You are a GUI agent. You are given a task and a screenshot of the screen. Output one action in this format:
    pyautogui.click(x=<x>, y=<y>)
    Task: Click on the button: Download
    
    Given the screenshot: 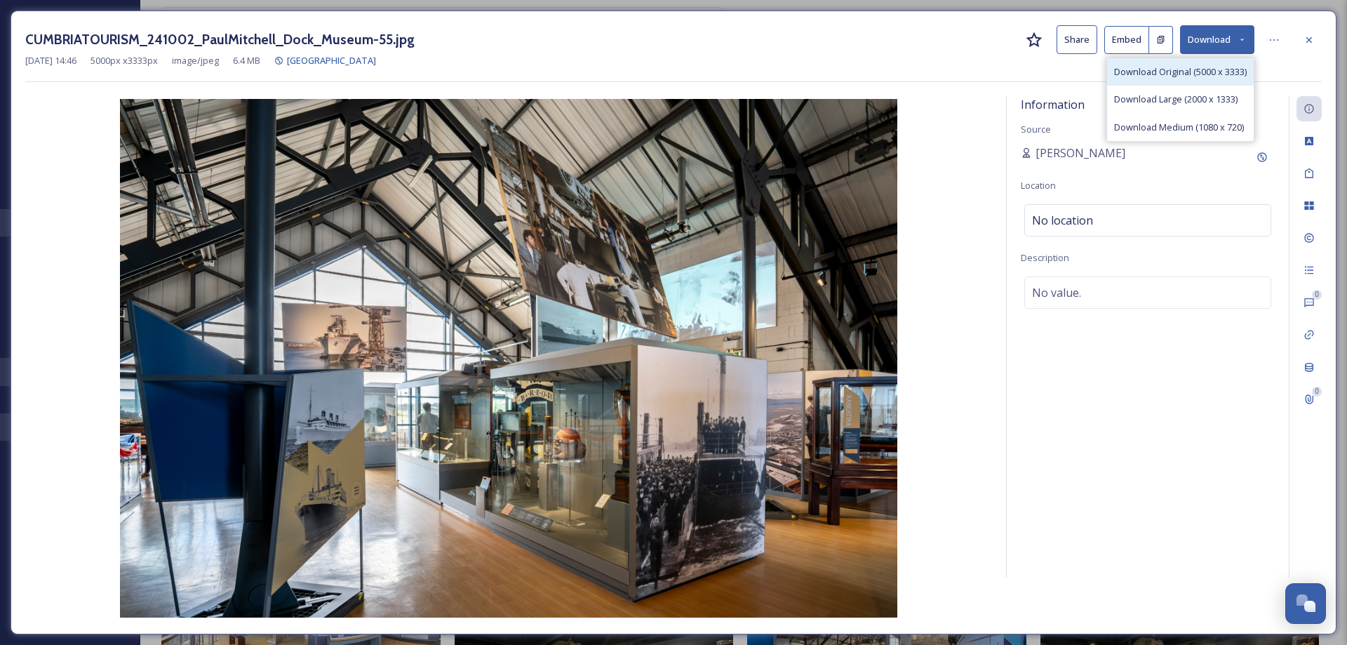 What is the action you would take?
    pyautogui.click(x=1217, y=39)
    